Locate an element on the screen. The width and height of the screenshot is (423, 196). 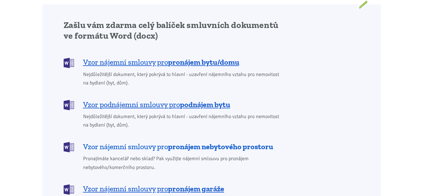
b: pronájem nebytového prostoru is located at coordinates (221, 146).